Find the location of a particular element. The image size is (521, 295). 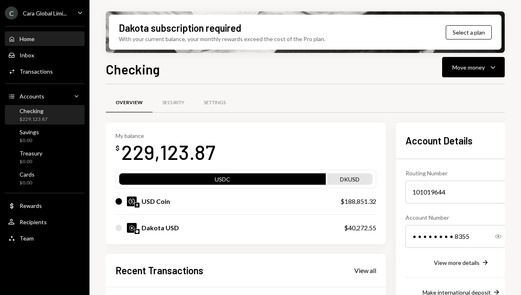

div: View all is located at coordinates (366, 271).